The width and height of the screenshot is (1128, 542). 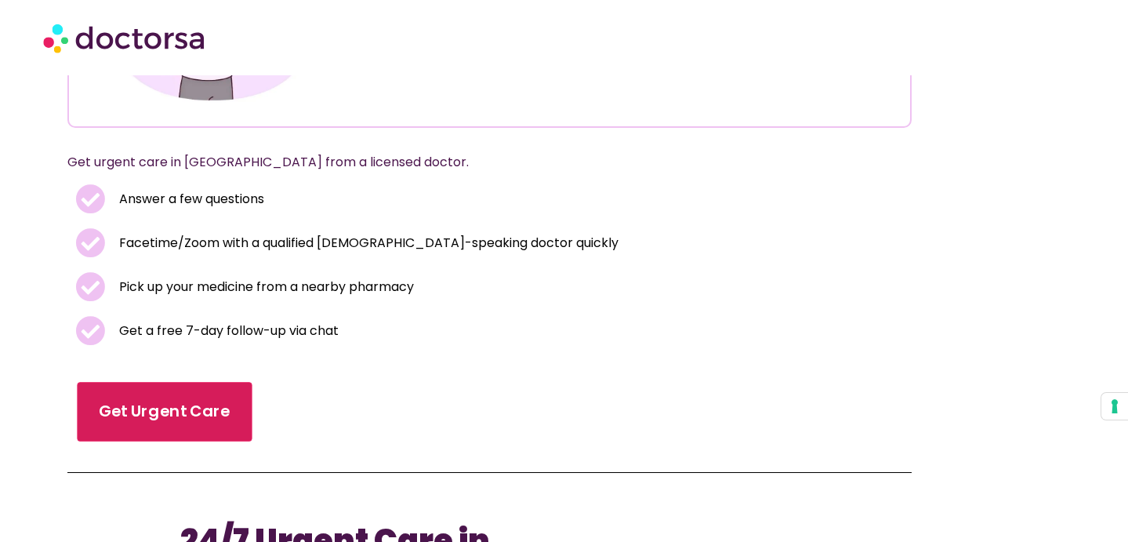 What do you see at coordinates (165, 412) in the screenshot?
I see `span: Get Urgent Care` at bounding box center [165, 412].